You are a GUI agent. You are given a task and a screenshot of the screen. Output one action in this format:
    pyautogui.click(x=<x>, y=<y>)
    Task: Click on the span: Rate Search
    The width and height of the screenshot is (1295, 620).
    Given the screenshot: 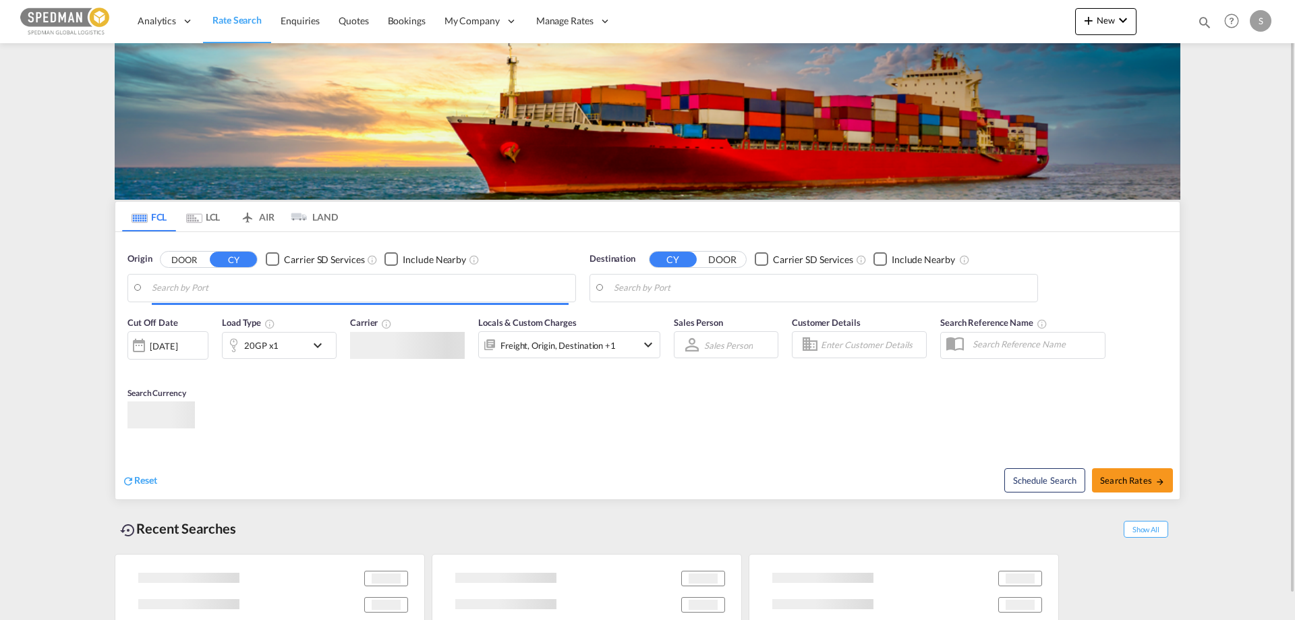 What is the action you would take?
    pyautogui.click(x=237, y=20)
    